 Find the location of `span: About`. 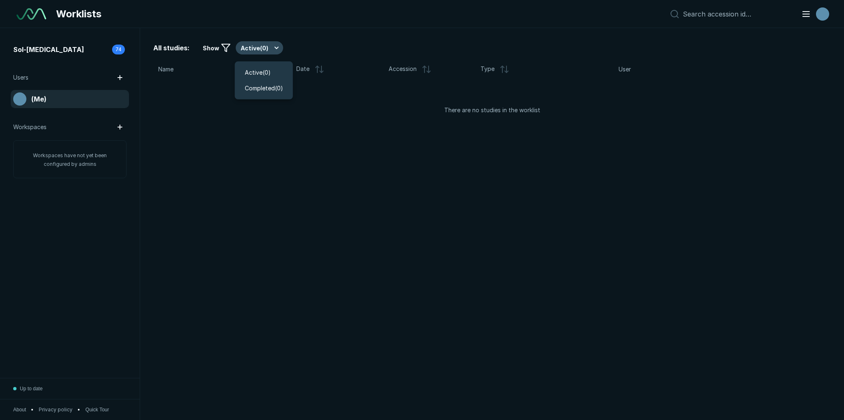

span: About is located at coordinates (19, 409).